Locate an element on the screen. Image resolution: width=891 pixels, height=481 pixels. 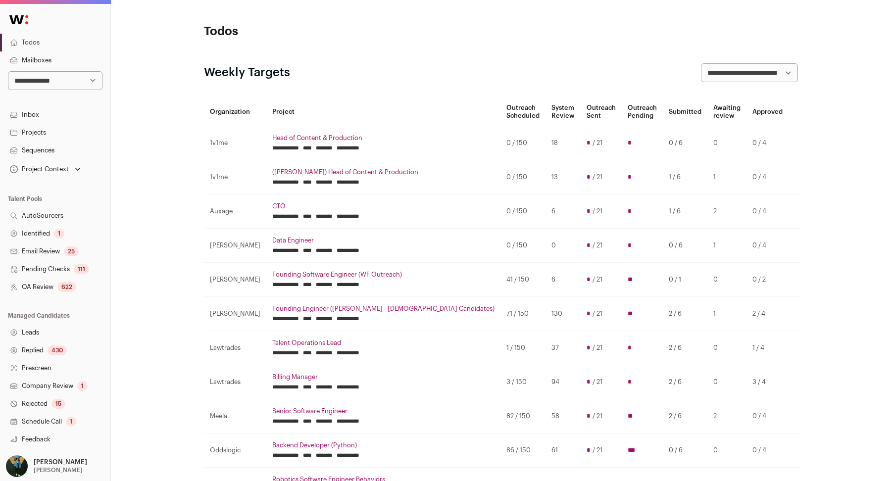
img: 12031951-medium_jpg is located at coordinates (17, 466).